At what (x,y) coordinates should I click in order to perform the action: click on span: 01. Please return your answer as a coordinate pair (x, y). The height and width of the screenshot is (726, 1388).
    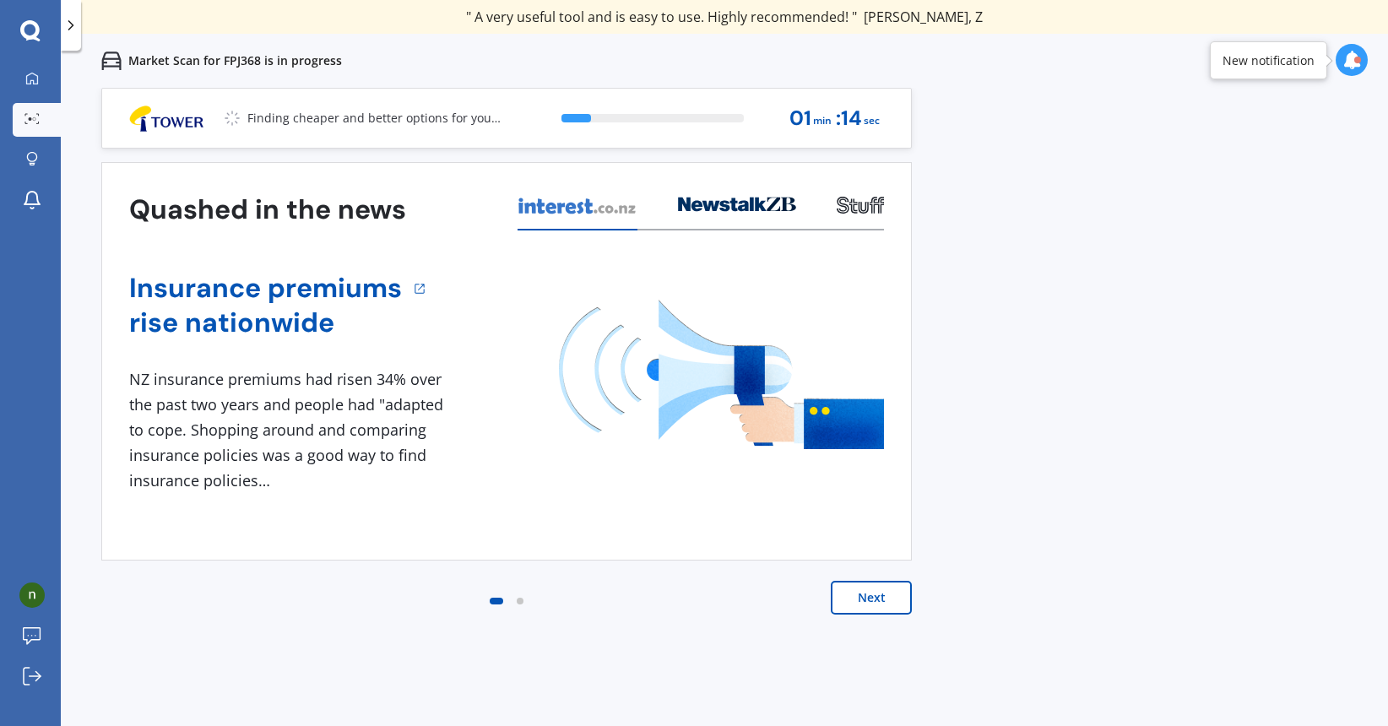
    Looking at the image, I should click on (801, 118).